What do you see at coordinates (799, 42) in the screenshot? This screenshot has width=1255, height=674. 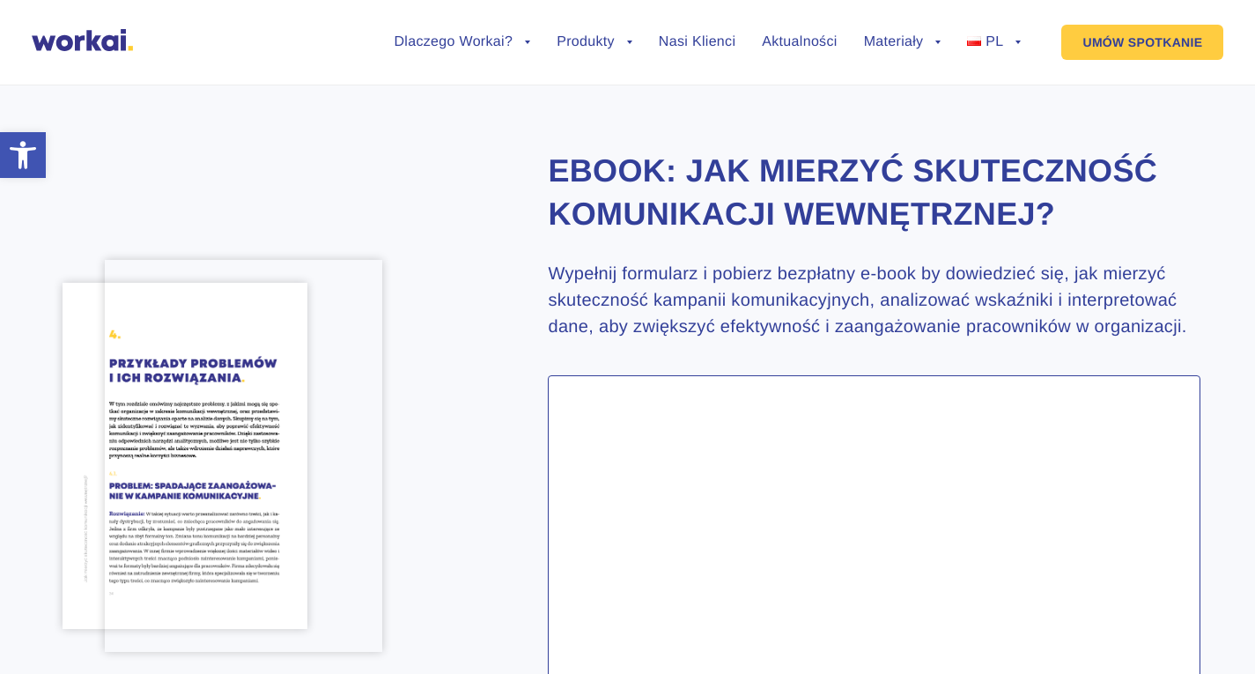 I see `a: Aktualności` at bounding box center [799, 42].